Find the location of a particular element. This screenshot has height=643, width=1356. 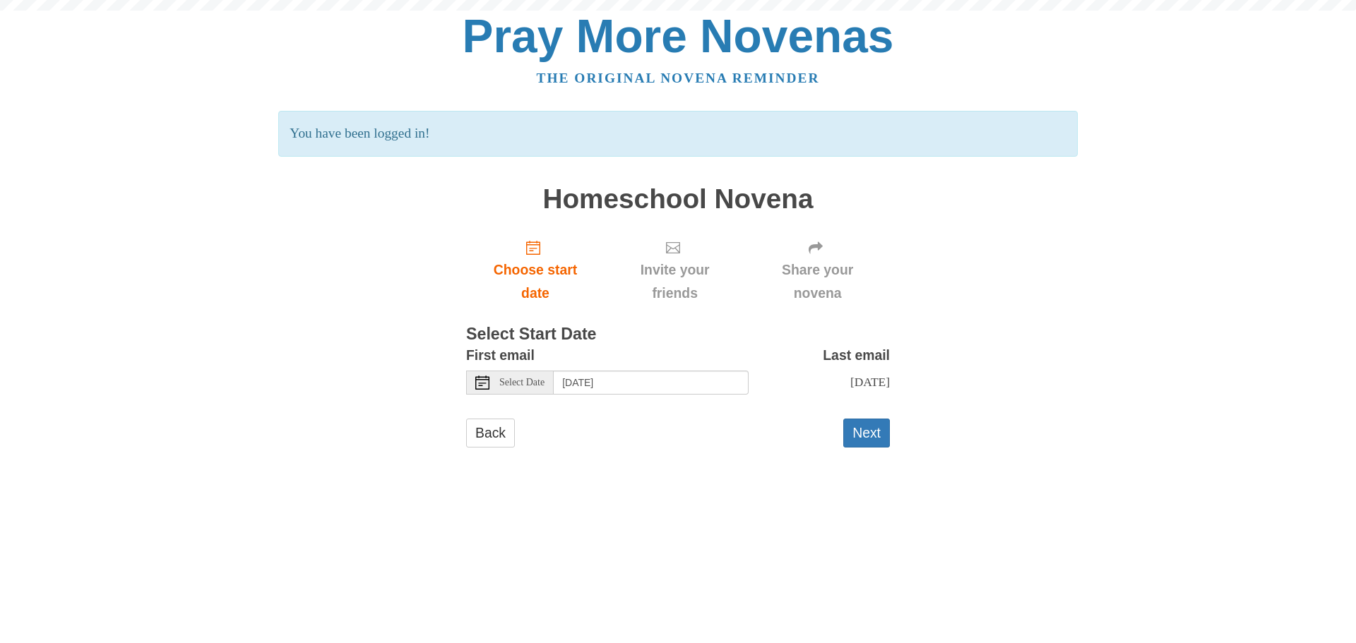

span: Share your novena is located at coordinates (817, 282).